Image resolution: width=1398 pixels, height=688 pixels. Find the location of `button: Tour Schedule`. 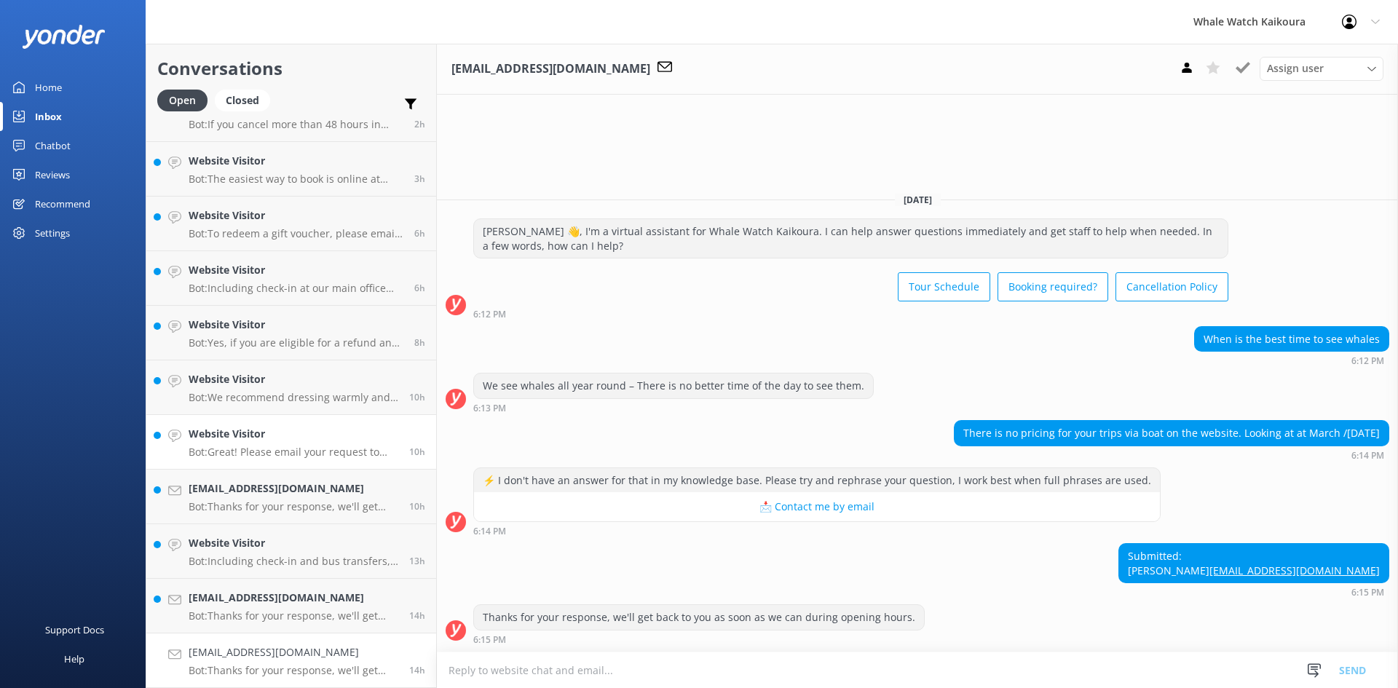

button: Tour Schedule is located at coordinates (944, 287).